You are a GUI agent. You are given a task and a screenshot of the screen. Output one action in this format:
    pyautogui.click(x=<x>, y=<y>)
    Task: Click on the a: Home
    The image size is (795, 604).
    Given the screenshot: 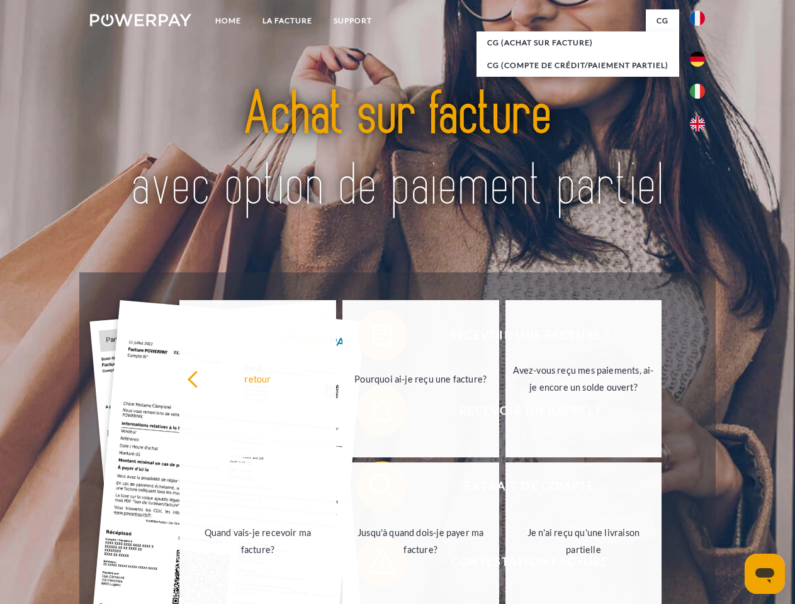 What is the action you would take?
    pyautogui.click(x=228, y=21)
    